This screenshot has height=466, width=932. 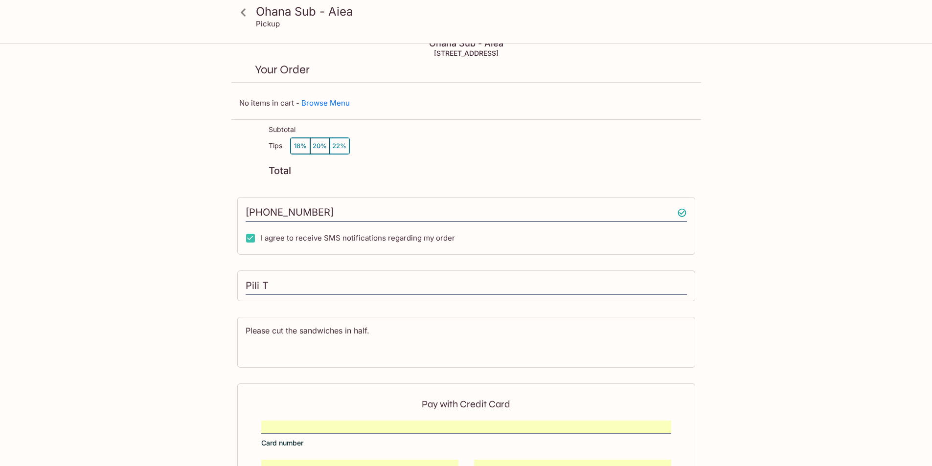 I want to click on p: Pickup, so click(x=267, y=23).